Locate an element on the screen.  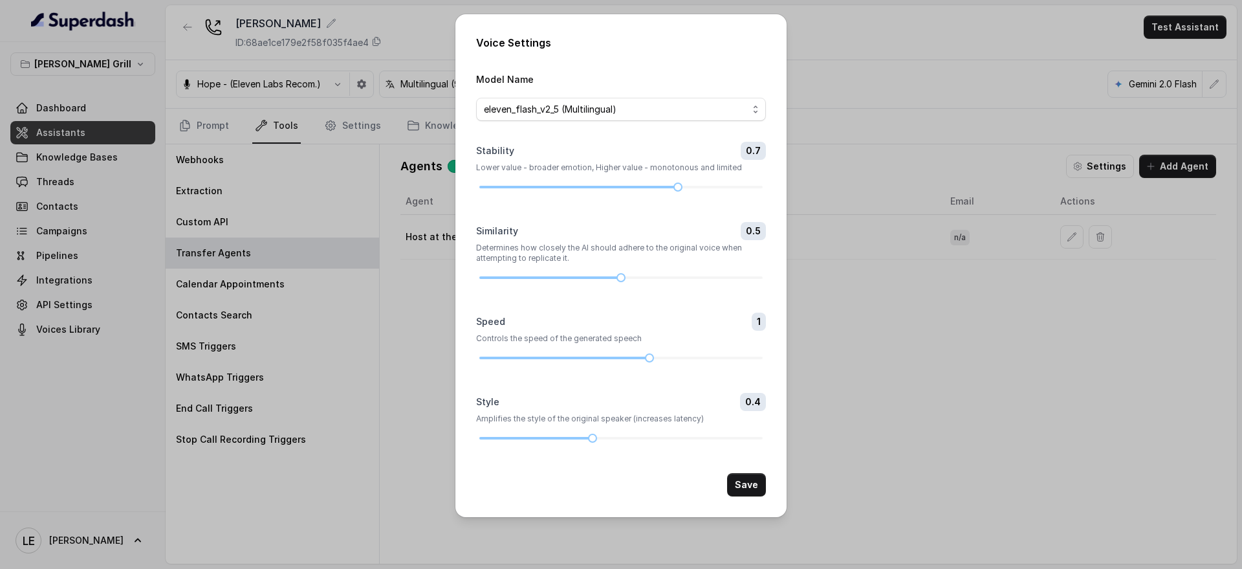
p: Amplifies the style of the original speaker (increases latency) is located at coordinates (621, 418).